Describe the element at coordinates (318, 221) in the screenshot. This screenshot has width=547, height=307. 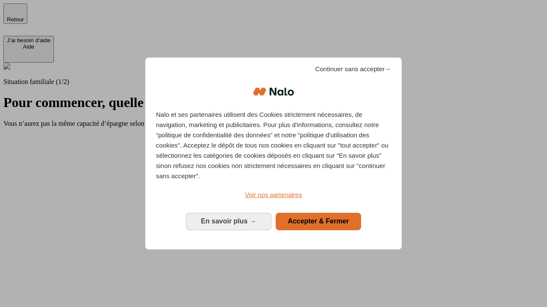
I see `span: Accepter & Fermer` at that location.